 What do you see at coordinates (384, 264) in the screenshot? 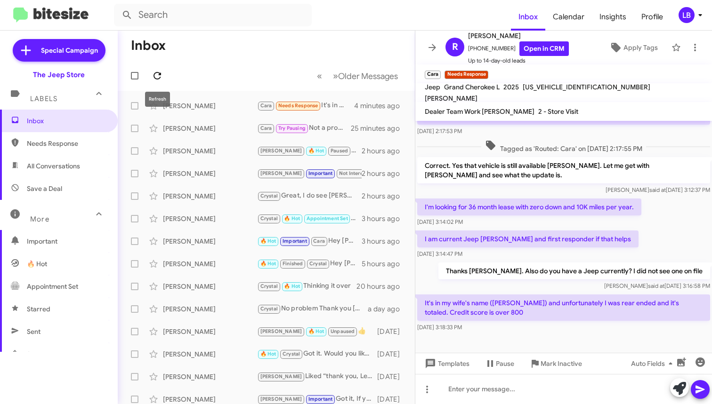
I see `div: 5 hours ago` at bounding box center [384, 264].